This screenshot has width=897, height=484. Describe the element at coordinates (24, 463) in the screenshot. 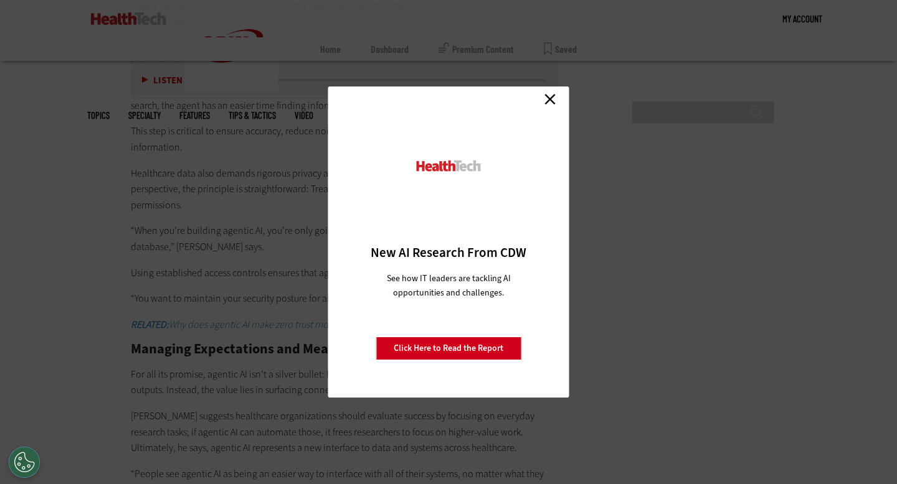

I see `button: Open Preferences` at that location.